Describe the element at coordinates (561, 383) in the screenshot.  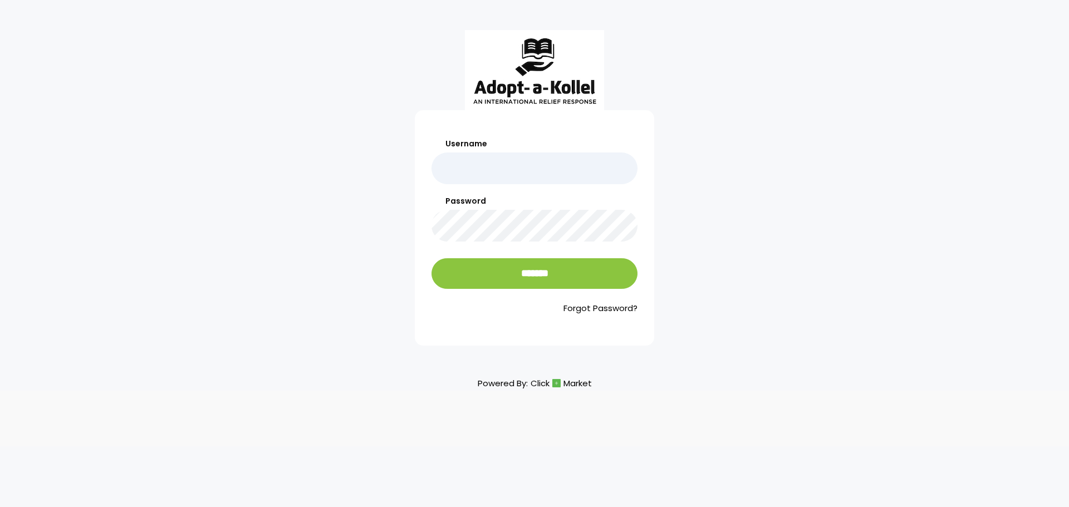
I see `a: ClickMarket` at that location.